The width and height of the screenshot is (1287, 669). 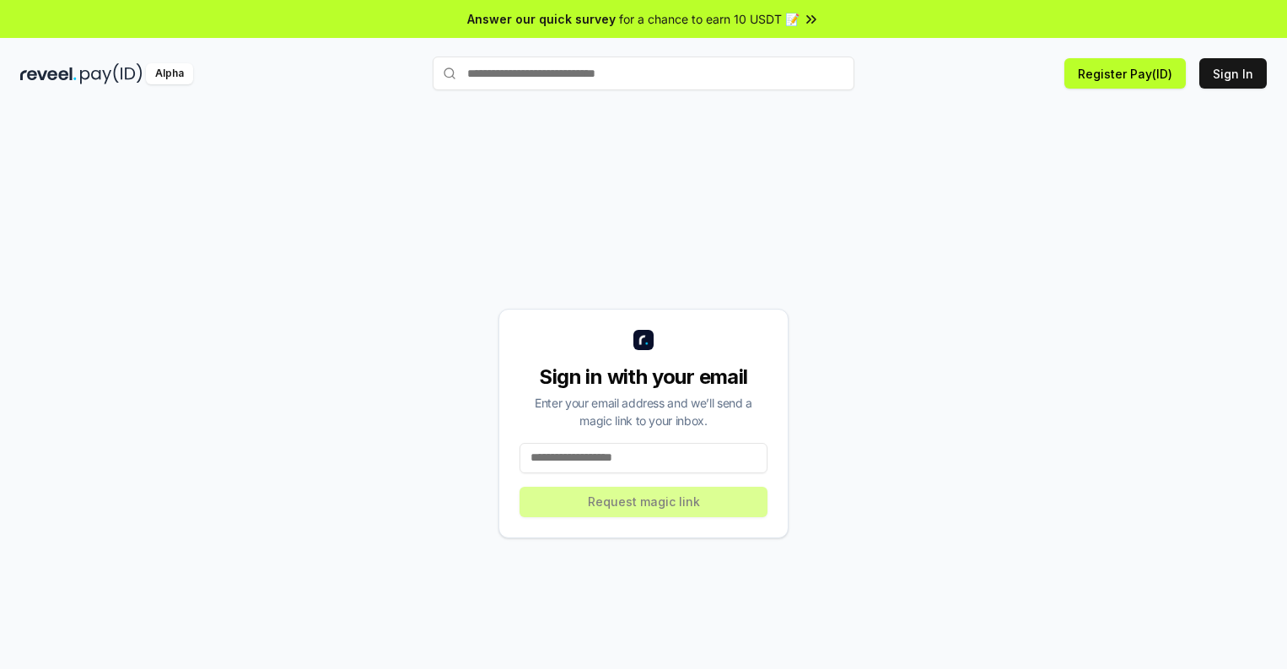 I want to click on img: reveel_dark, so click(x=48, y=73).